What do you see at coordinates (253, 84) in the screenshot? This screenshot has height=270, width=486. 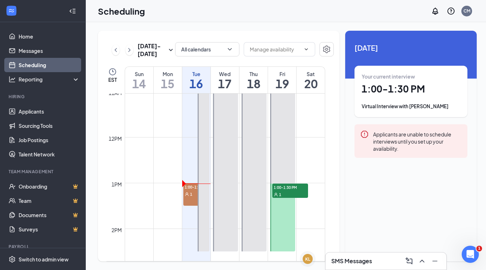 I see `h1: 18` at bounding box center [253, 84].